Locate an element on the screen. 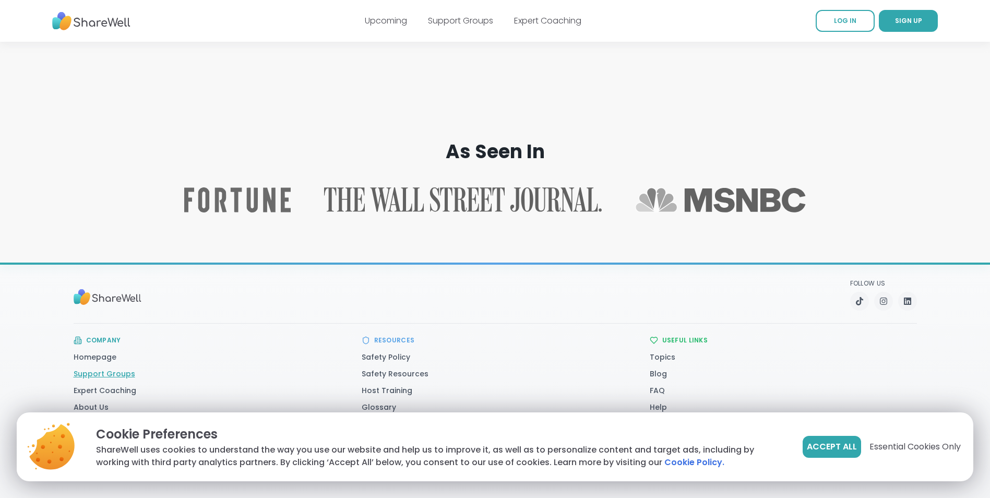 The height and width of the screenshot is (498, 990). a: Homepage is located at coordinates (95, 357).